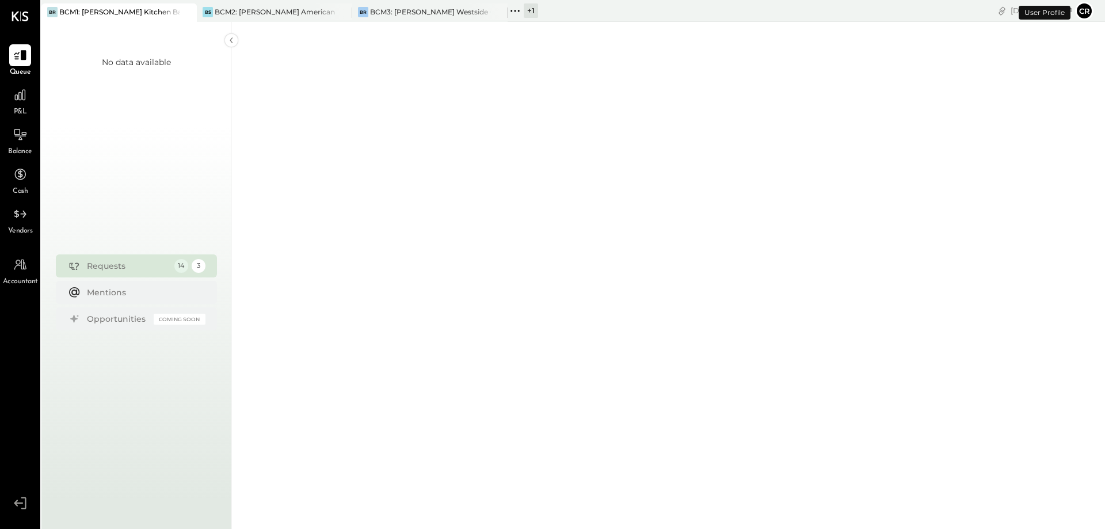  What do you see at coordinates (143, 292) in the screenshot?
I see `div: Mentions` at bounding box center [143, 292].